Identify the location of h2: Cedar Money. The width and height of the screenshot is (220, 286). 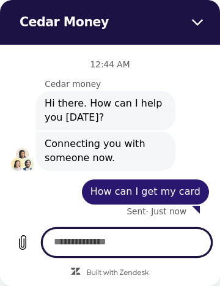
(99, 22).